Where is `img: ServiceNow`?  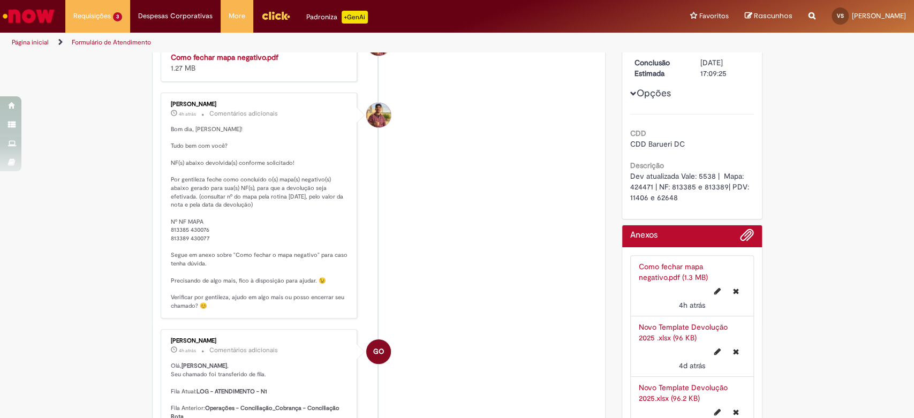
img: ServiceNow is located at coordinates (28, 16).